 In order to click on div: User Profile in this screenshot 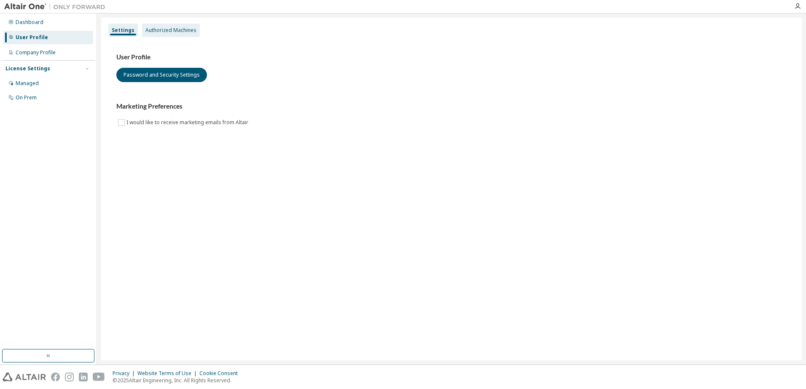, I will do `click(32, 37)`.